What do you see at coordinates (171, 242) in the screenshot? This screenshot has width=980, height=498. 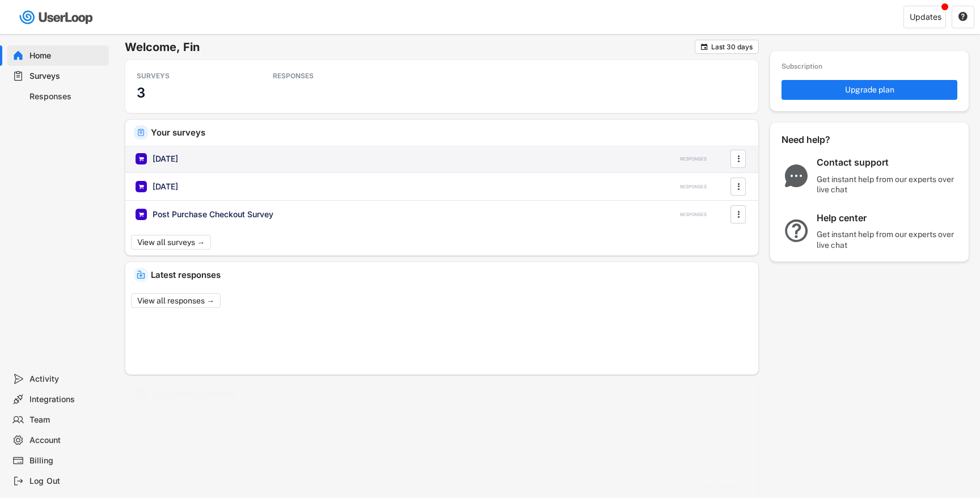 I see `button: View all surveys →` at bounding box center [171, 242].